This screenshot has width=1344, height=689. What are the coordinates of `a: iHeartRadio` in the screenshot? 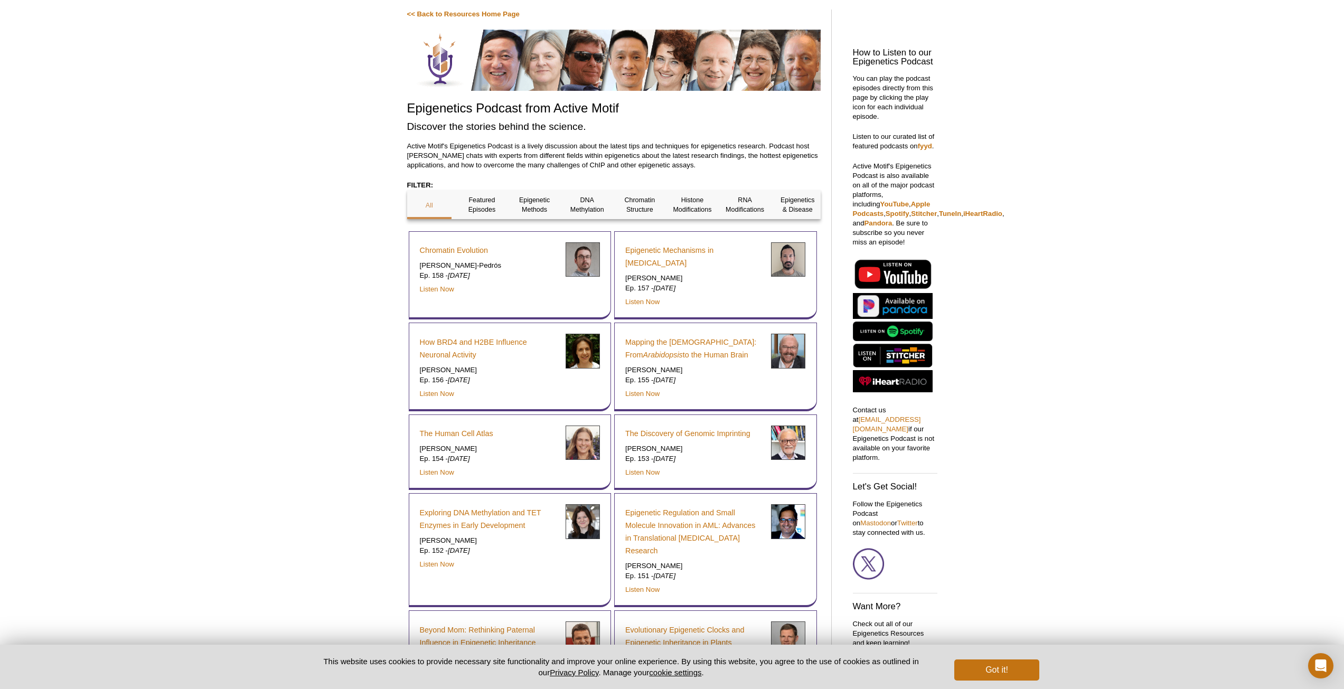 It's located at (983, 213).